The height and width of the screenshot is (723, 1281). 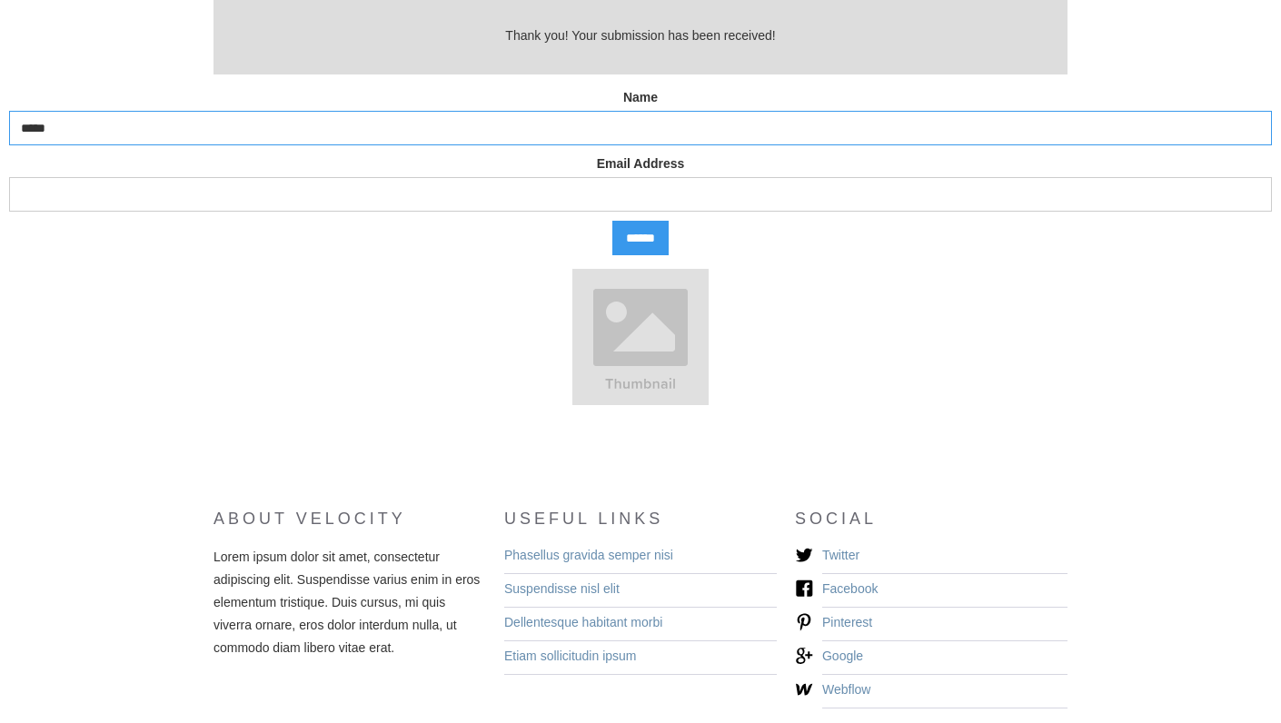 What do you see at coordinates (350, 519) in the screenshot?
I see `h5: about velocity` at bounding box center [350, 519].